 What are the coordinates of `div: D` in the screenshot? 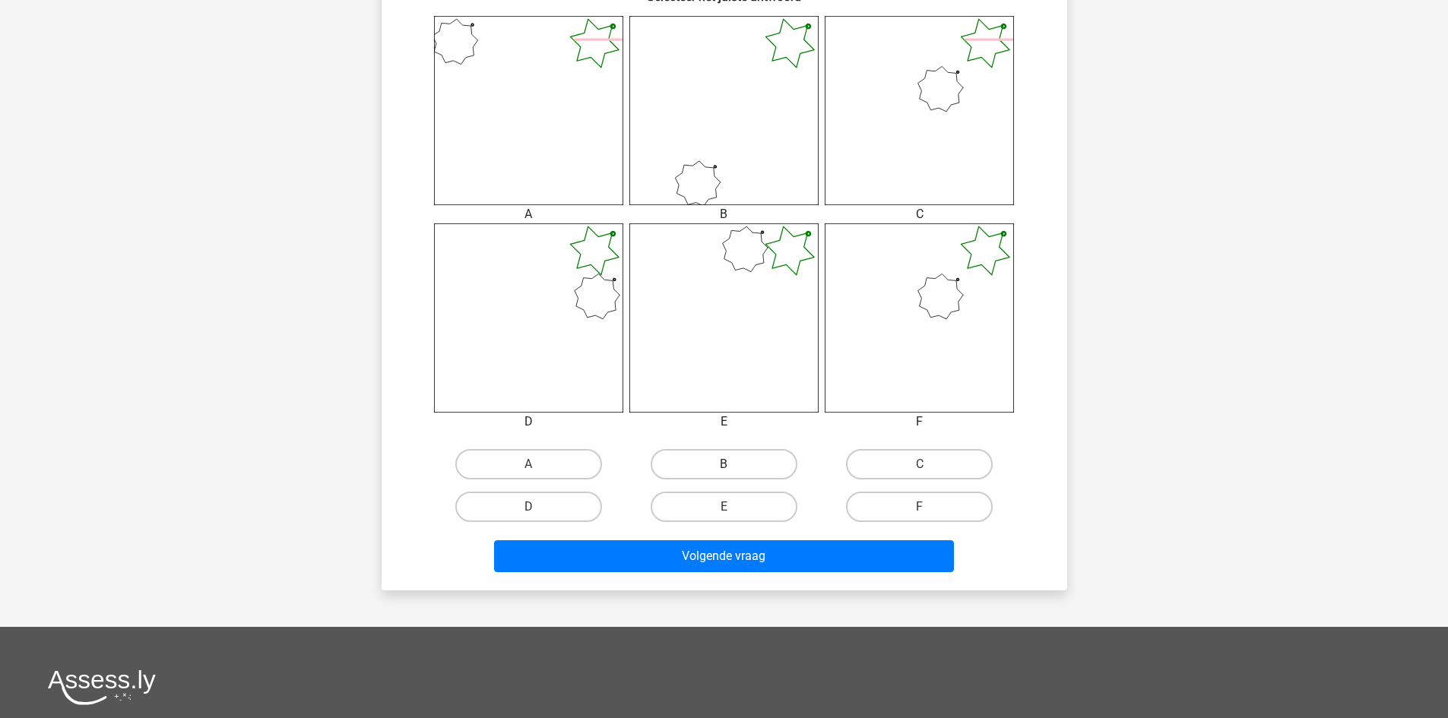 It's located at (528, 422).